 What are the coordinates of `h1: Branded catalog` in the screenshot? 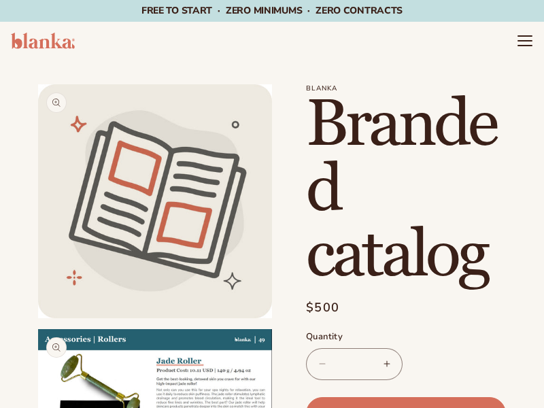 It's located at (406, 190).